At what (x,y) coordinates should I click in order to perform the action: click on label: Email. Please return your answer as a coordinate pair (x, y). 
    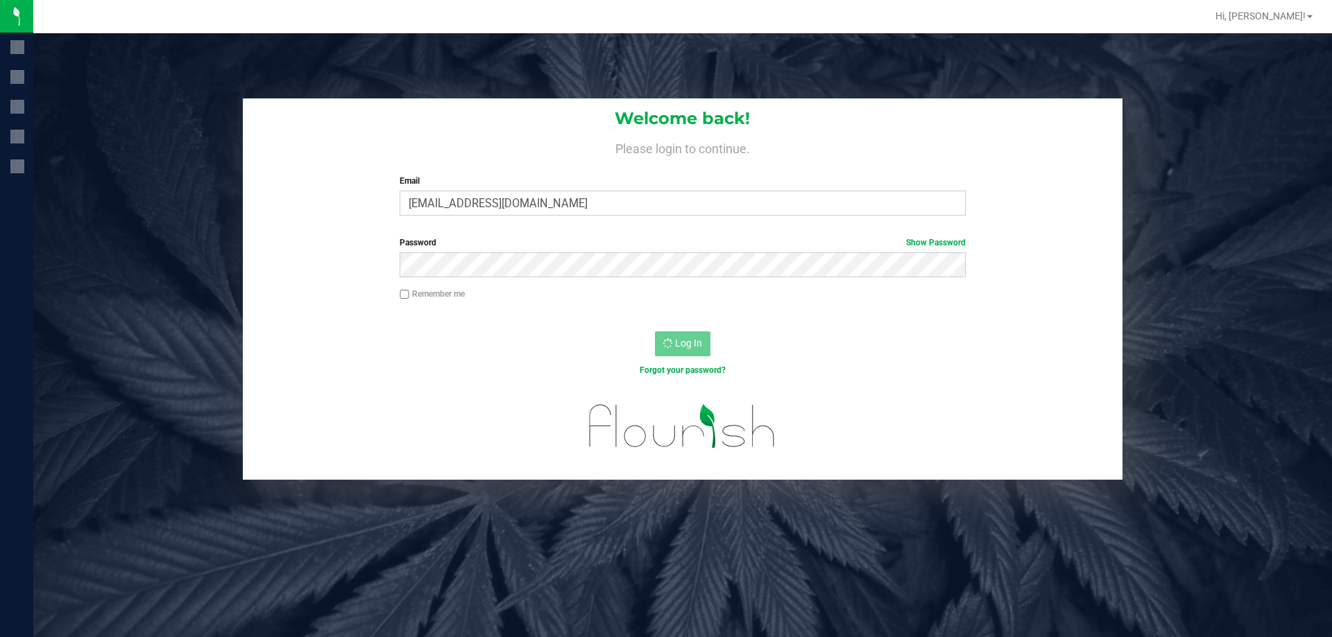
    Looking at the image, I should click on (682, 181).